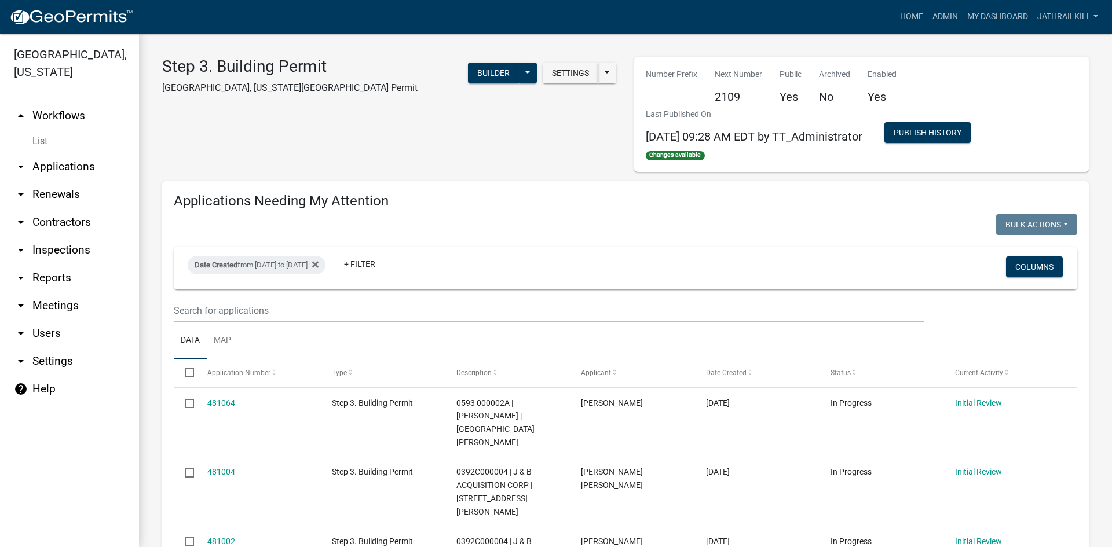  I want to click on span: Type, so click(339, 373).